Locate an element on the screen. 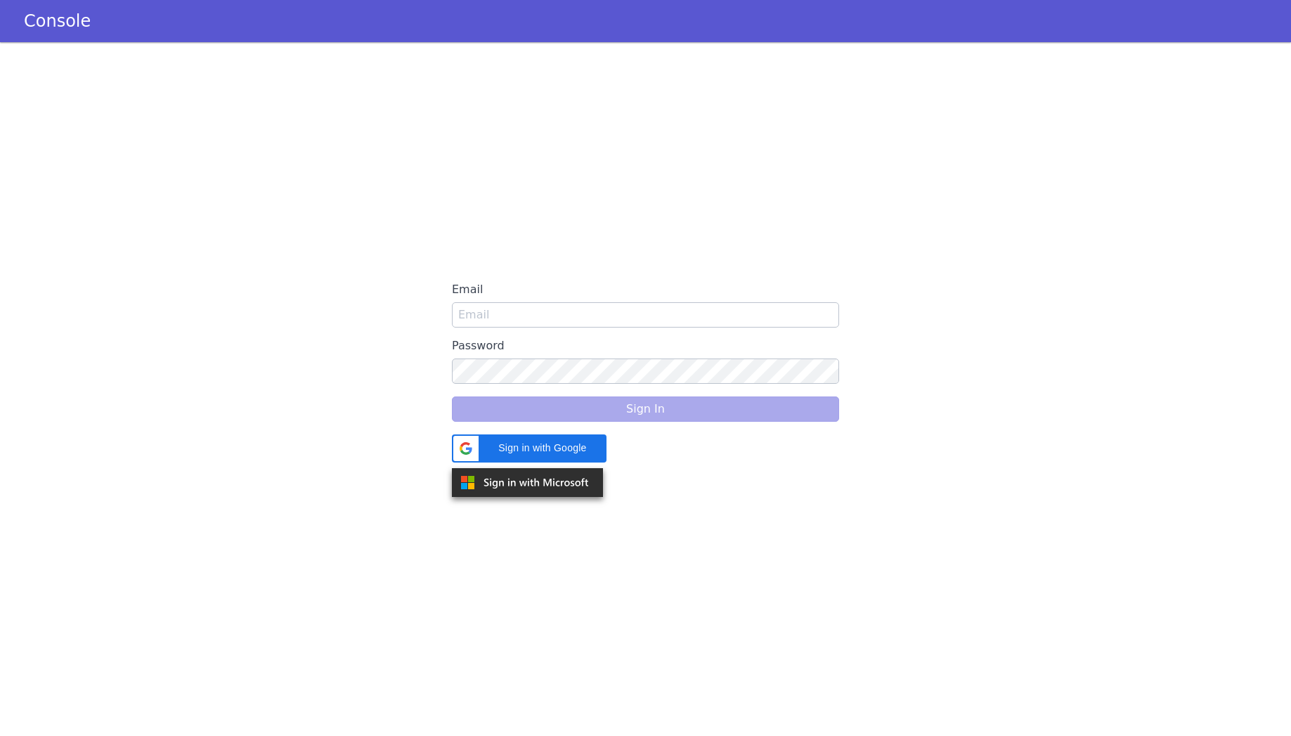 The image size is (1291, 736). label: Password is located at coordinates (645, 346).